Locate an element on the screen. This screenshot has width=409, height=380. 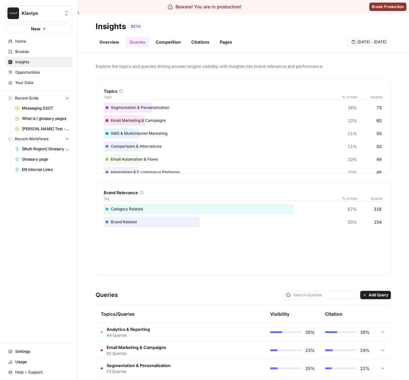
span: 60 is located at coordinates (379, 121).